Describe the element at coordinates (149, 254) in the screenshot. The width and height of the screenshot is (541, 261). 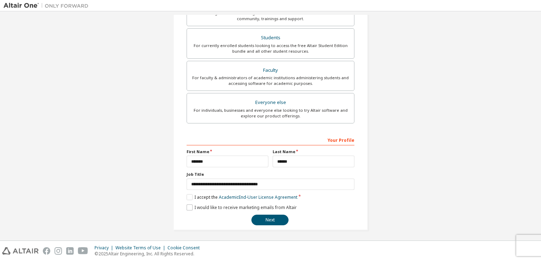
I see `p: © 2025 Altair Engineering, Inc. All Rights Reserved.` at that location.